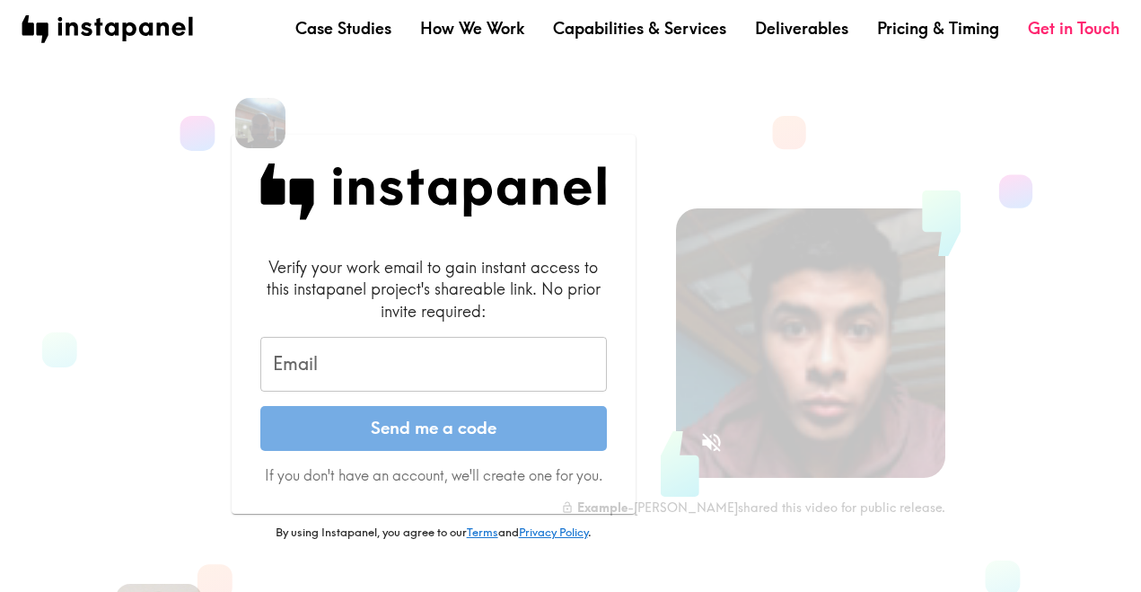  Describe the element at coordinates (1074, 28) in the screenshot. I see `a: Get in Touch` at that location.